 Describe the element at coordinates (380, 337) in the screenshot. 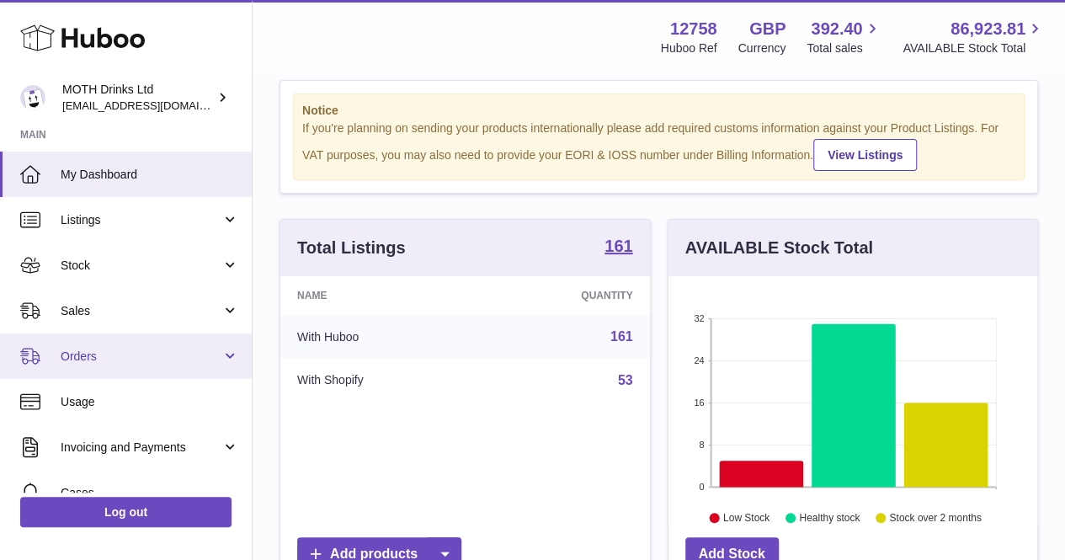

I see `td: With Huboo` at that location.